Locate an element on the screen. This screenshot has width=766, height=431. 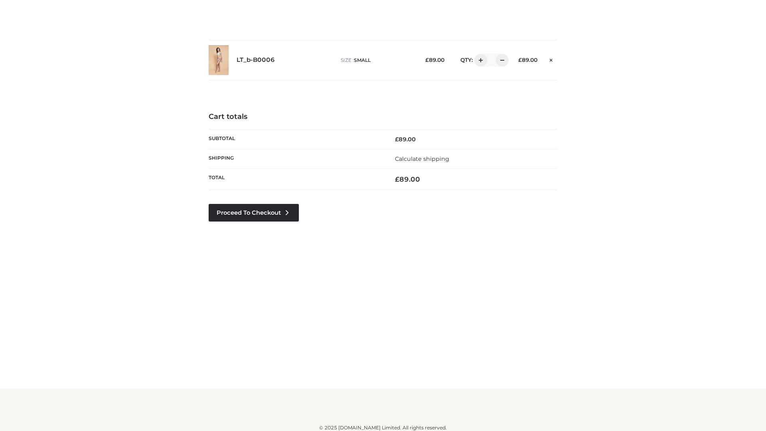
p: size : is located at coordinates (377, 60).